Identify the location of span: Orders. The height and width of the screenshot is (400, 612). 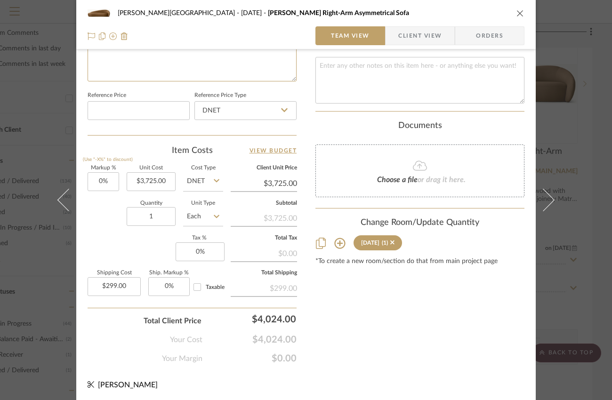
(489, 36).